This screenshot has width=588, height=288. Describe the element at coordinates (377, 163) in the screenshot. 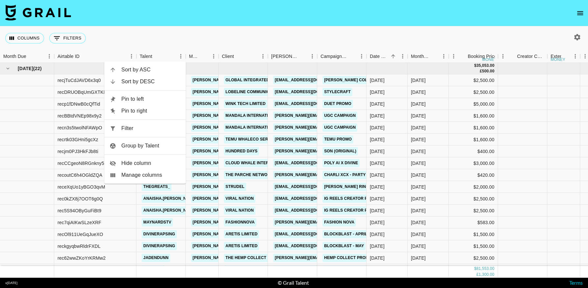

I see `div: 15/04/2025` at that location.